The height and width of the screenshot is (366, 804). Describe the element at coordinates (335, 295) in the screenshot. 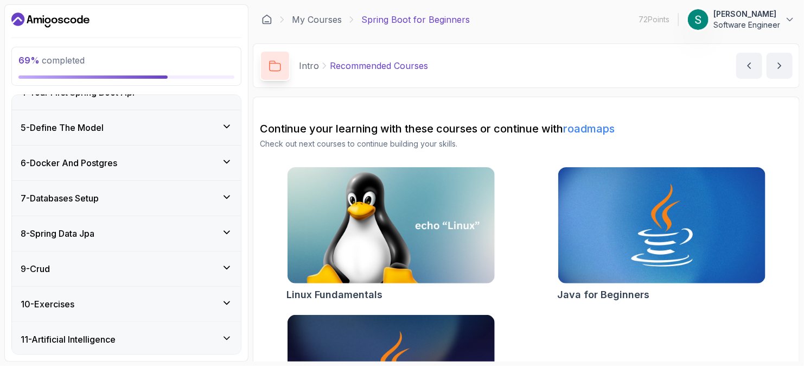

I see `h2: Linux Fundamentals` at that location.